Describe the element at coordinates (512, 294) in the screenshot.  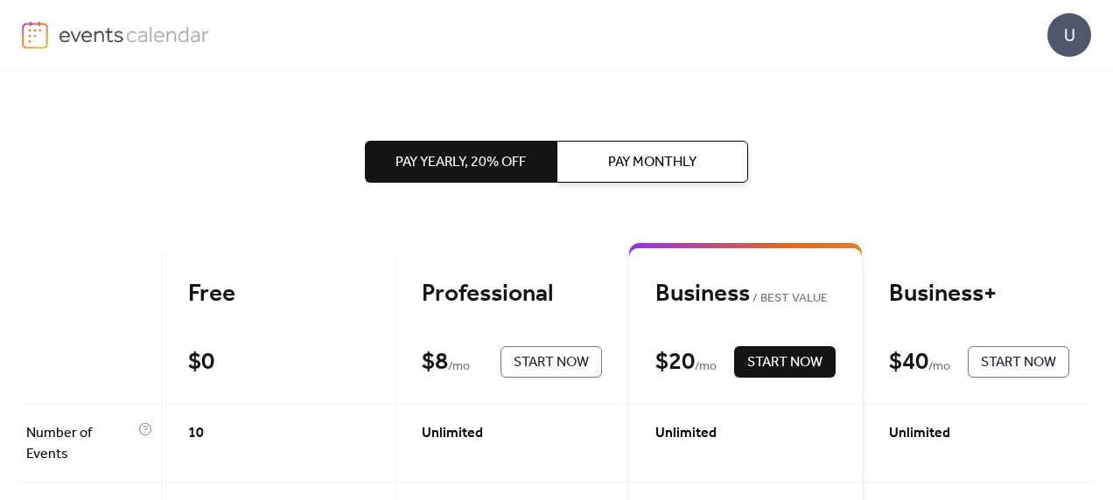
I see `div: Professional` at that location.